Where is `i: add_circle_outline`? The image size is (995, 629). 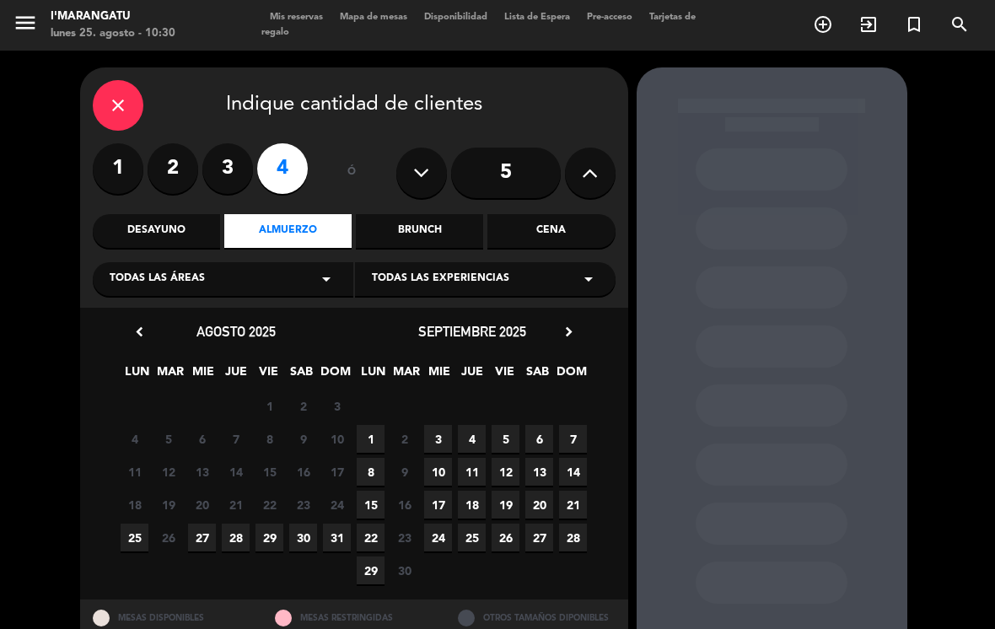
i: add_circle_outline is located at coordinates (823, 24).